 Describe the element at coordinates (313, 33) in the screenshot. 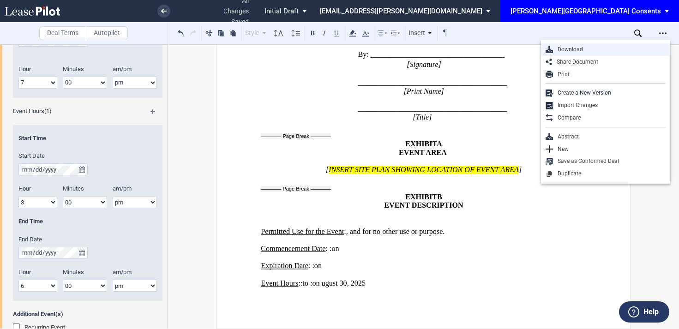

I see `button: Bold` at that location.